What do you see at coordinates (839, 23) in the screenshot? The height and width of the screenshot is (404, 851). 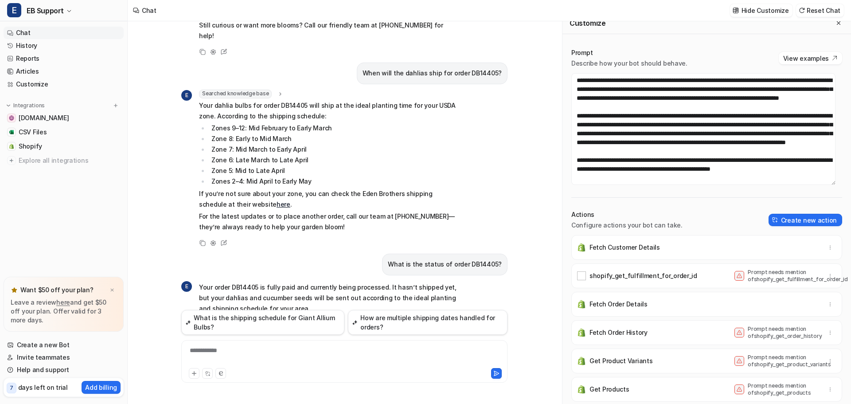 I see `button: Close flyout` at bounding box center [839, 23].